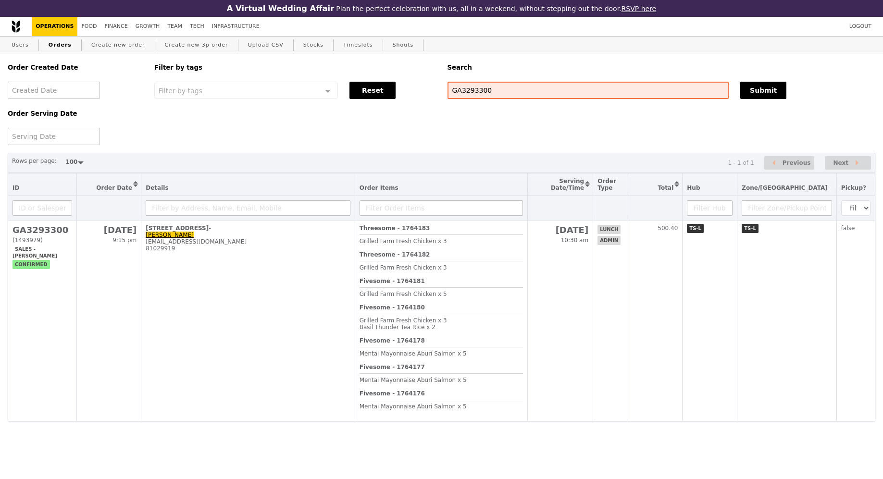 Image resolution: width=883 pixels, height=479 pixels. Describe the element at coordinates (661, 67) in the screenshot. I see `h5: Search` at that location.